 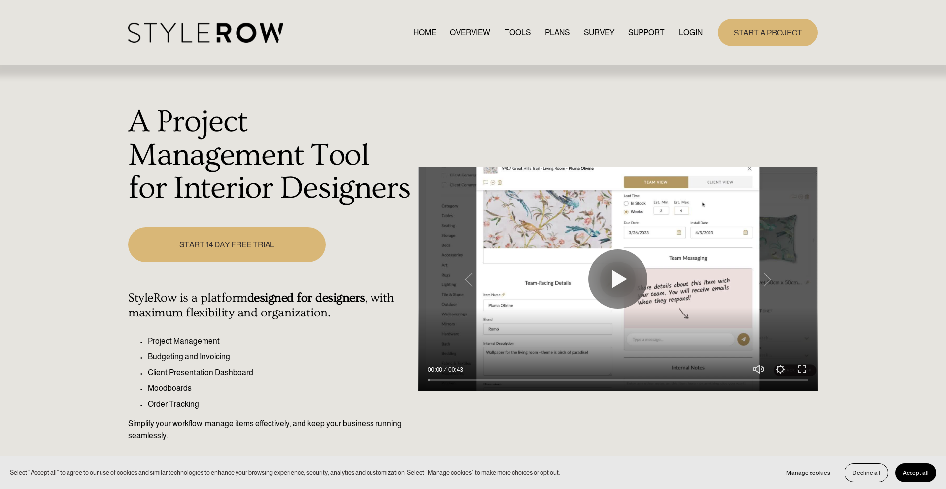 What do you see at coordinates (866, 473) in the screenshot?
I see `button: Decline all` at bounding box center [866, 473].